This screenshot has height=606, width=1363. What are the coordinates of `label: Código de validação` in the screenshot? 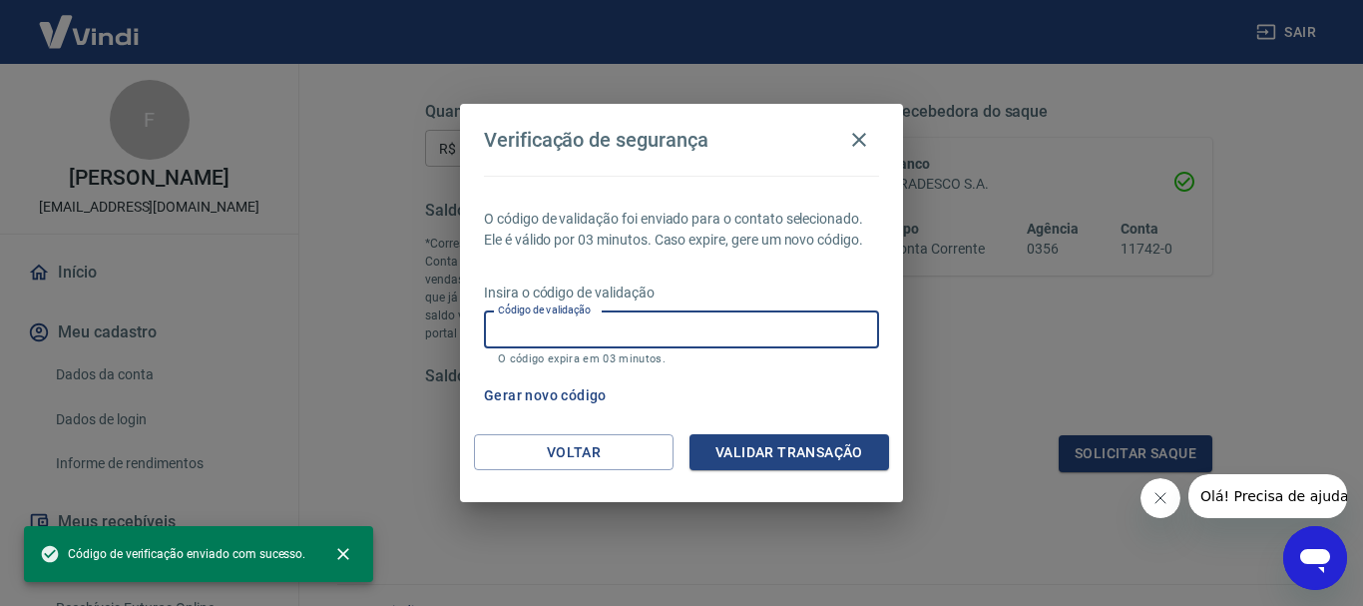 It's located at (544, 309).